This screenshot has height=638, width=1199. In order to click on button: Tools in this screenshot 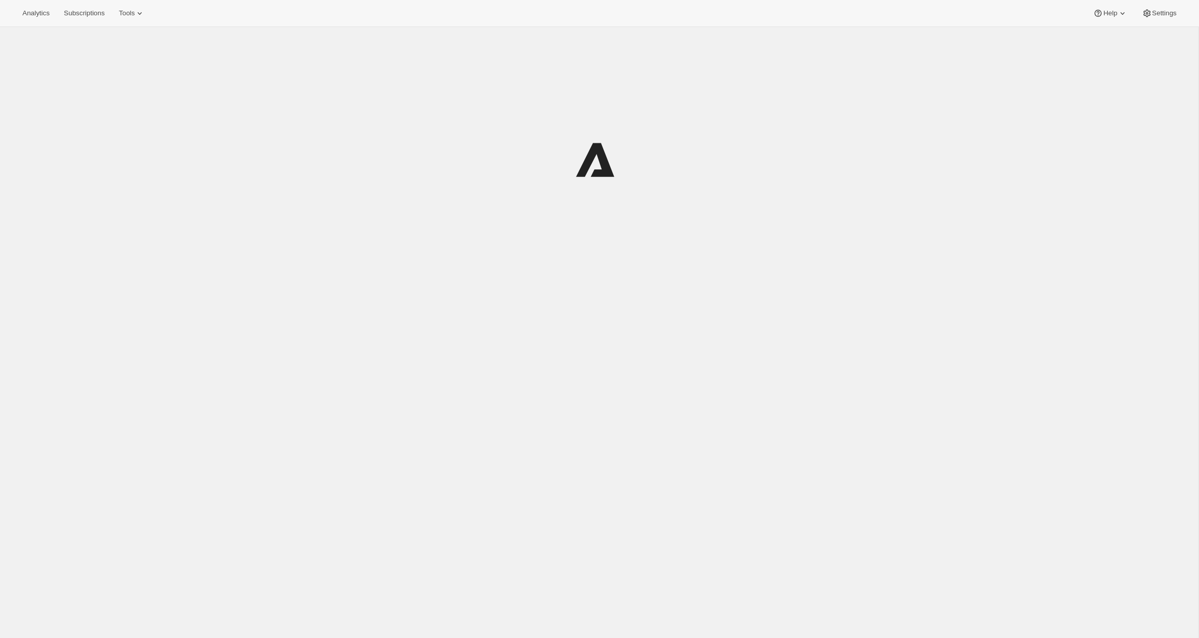, I will do `click(132, 13)`.